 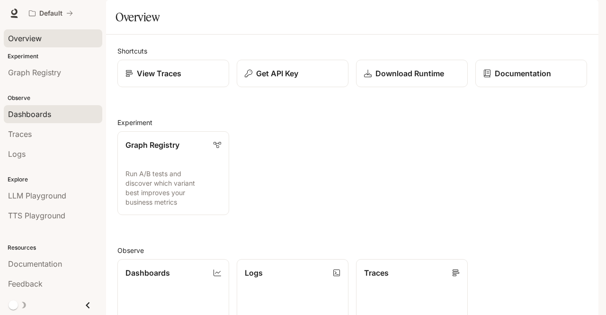 What do you see at coordinates (173, 188) in the screenshot?
I see `p: Run A/B tests and discover which variant best improves your business metrics` at bounding box center [173, 188].